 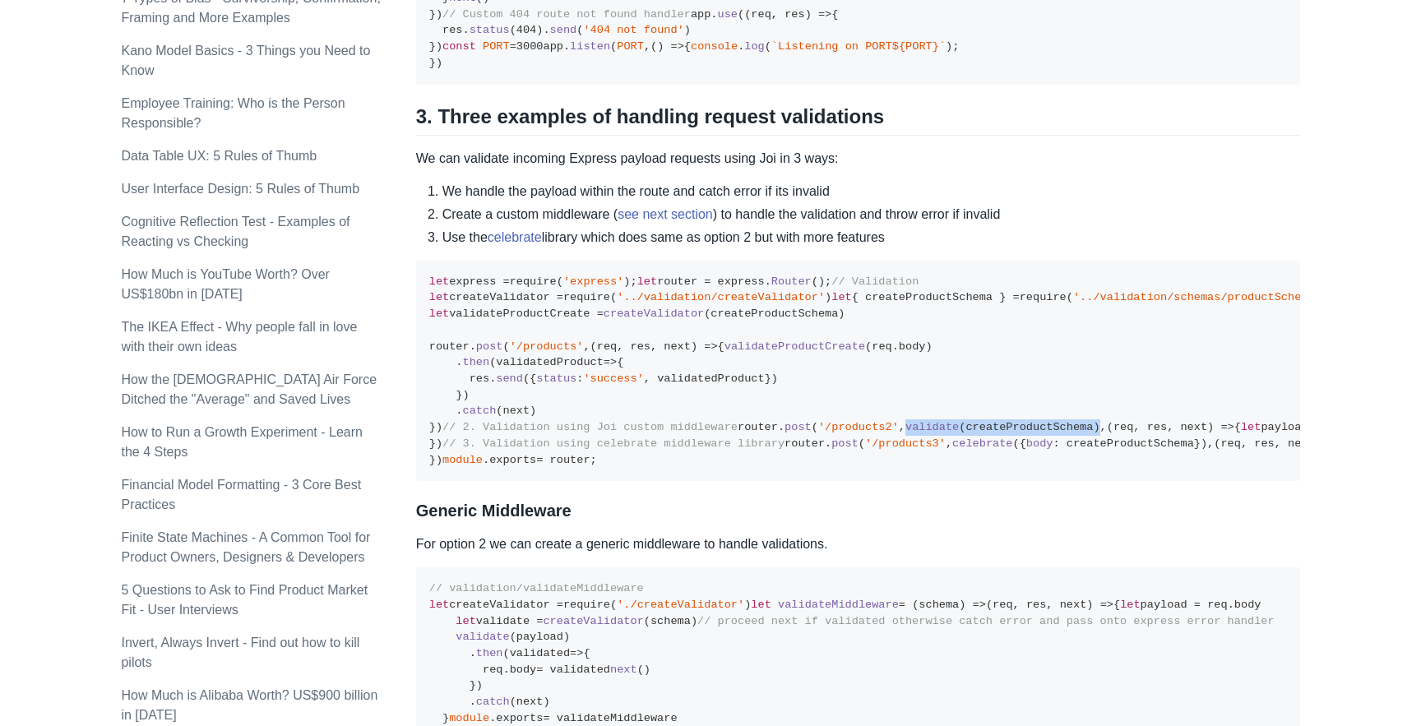 What do you see at coordinates (567, 14) in the screenshot?
I see `span: // Custom 404 route not found handler` at bounding box center [567, 14].